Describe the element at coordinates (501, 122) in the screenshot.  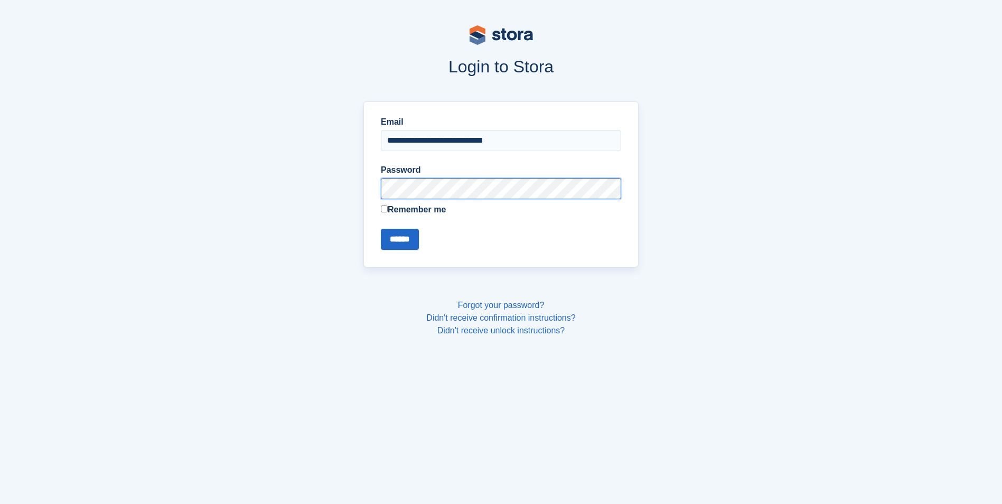
I see `label: Email` at that location.